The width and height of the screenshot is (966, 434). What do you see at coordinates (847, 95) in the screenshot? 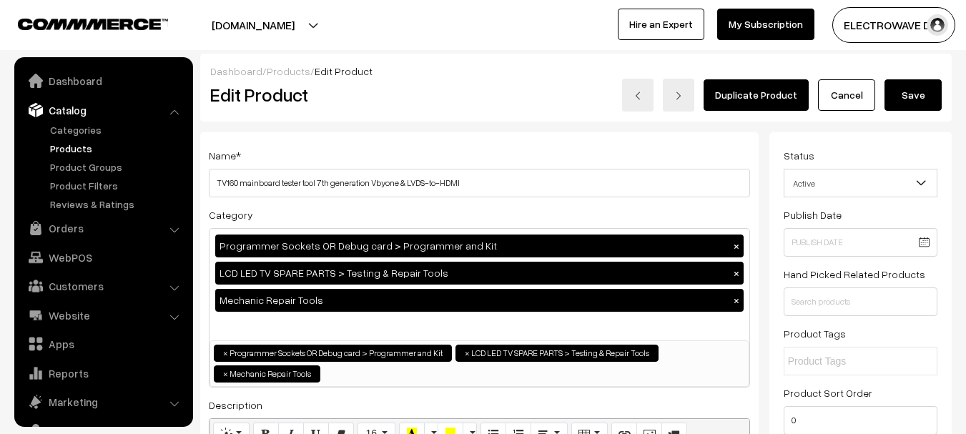
I see `a: Cancel` at bounding box center [847, 95].